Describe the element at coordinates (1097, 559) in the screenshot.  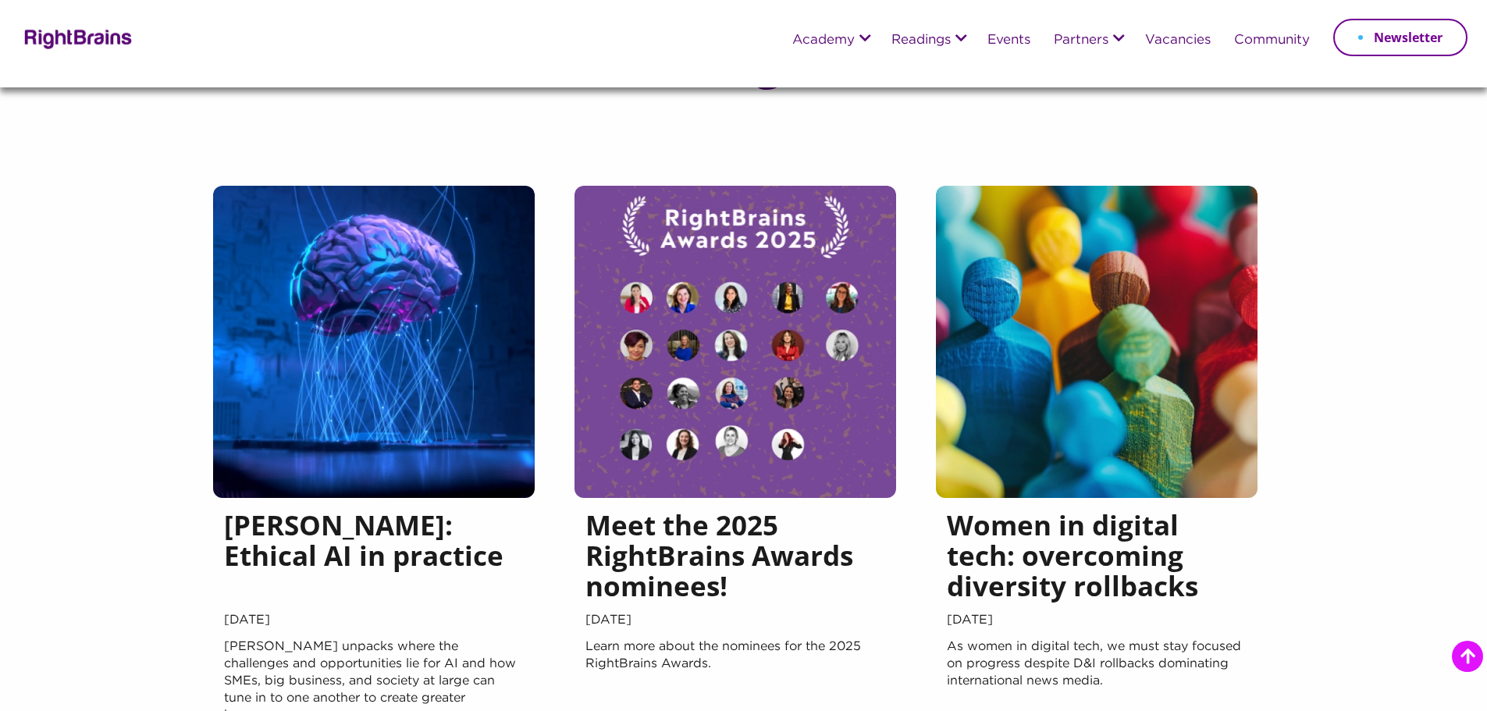
I see `h5: Women in digital tech: overcoming diversity rollbacks` at that location.